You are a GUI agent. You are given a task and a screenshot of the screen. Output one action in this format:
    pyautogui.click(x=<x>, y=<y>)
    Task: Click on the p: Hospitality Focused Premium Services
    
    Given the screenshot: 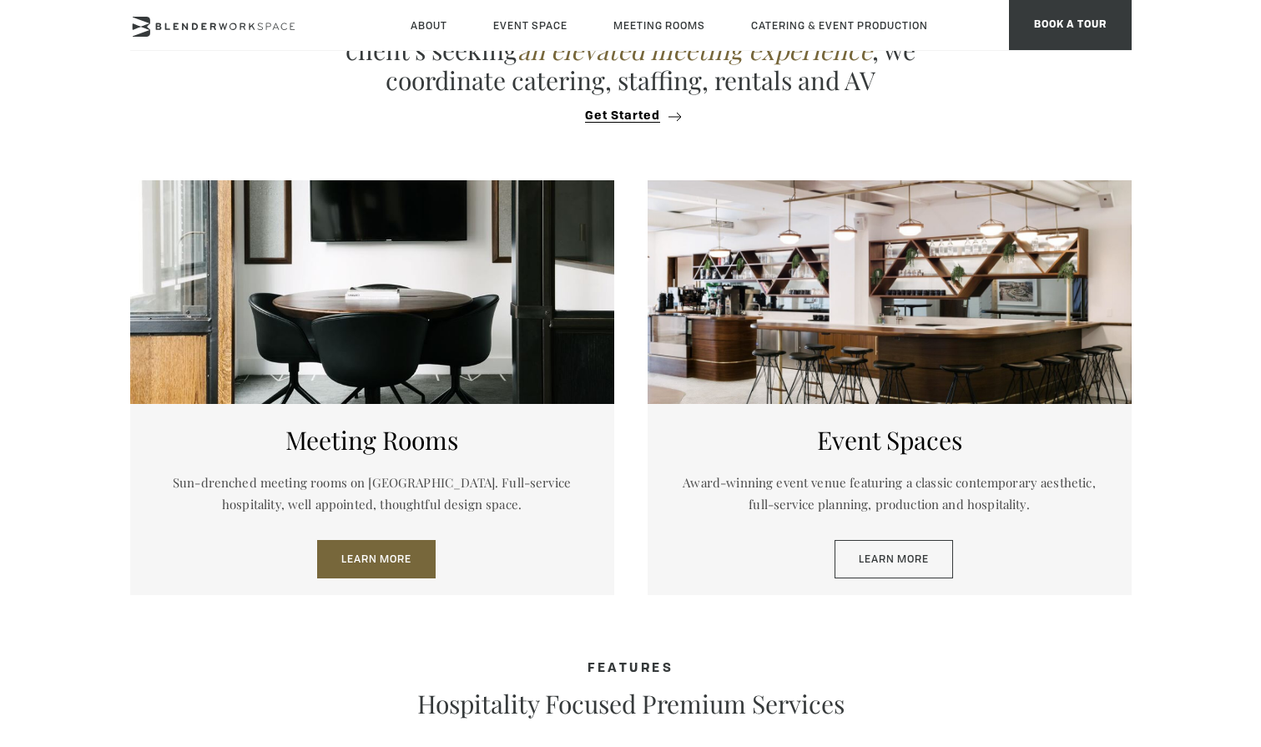 What is the action you would take?
    pyautogui.click(x=631, y=704)
    